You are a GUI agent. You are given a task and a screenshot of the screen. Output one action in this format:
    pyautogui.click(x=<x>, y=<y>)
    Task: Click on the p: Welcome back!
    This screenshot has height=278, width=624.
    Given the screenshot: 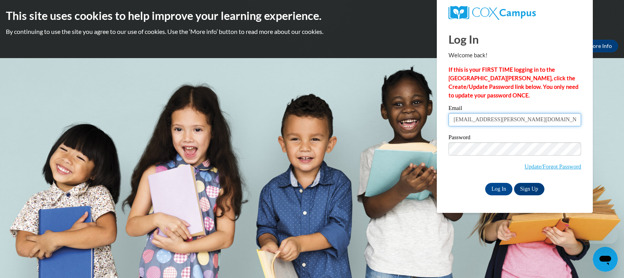 What is the action you would take?
    pyautogui.click(x=515, y=55)
    